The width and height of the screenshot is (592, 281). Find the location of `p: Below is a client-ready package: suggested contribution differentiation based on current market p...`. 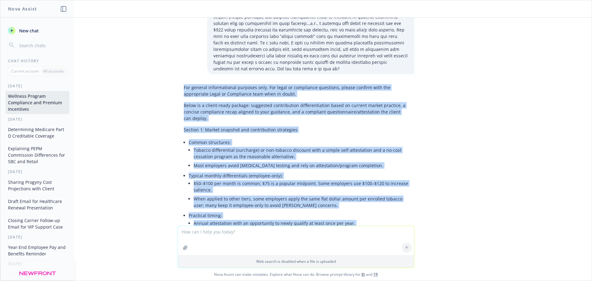

p: Below is a client-ready package: suggested contribution differentiation based on current market p... is located at coordinates (296, 112).